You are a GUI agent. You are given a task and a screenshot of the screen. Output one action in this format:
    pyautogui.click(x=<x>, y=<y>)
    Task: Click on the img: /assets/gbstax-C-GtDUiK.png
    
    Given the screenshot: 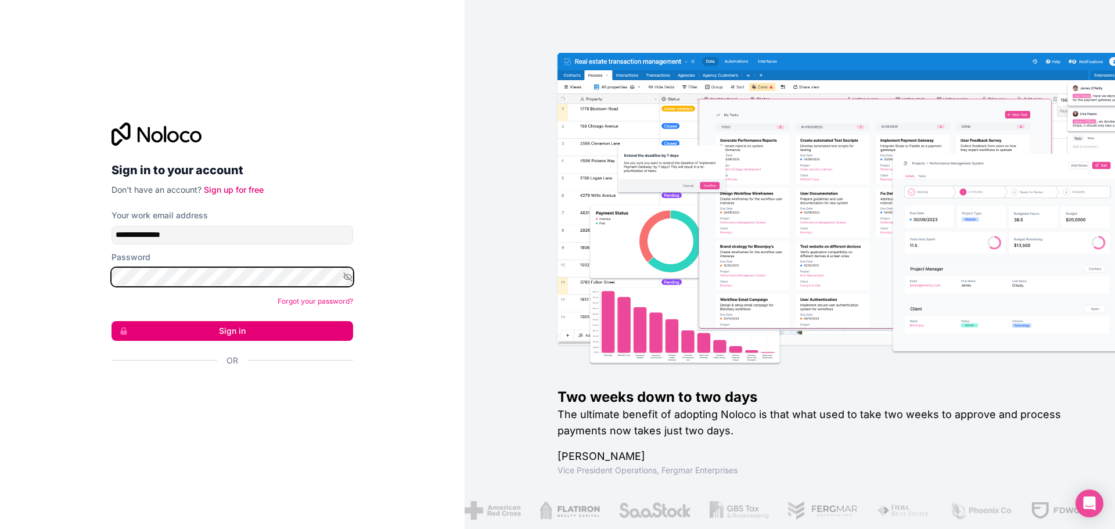 What is the action you would take?
    pyautogui.click(x=739, y=511)
    